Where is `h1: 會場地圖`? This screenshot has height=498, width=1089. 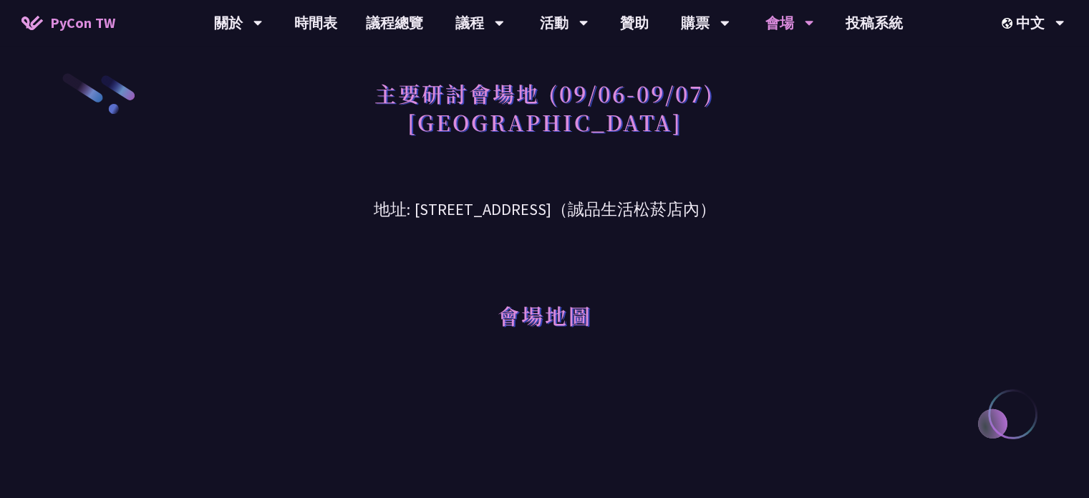
h1: 會場地圖 is located at coordinates (545, 315).